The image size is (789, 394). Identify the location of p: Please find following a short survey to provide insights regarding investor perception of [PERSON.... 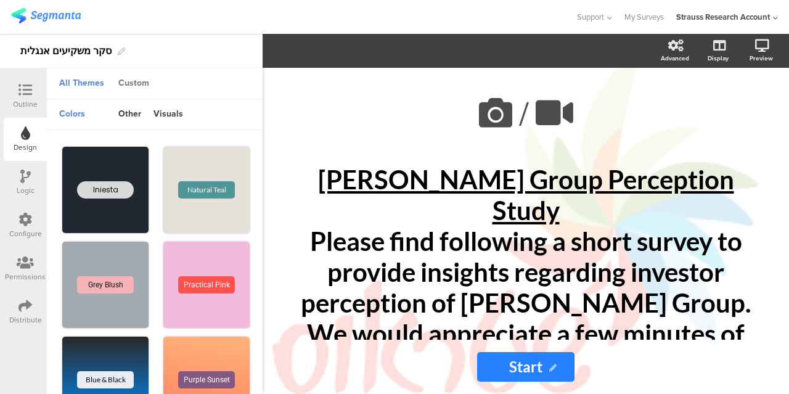
(526, 272).